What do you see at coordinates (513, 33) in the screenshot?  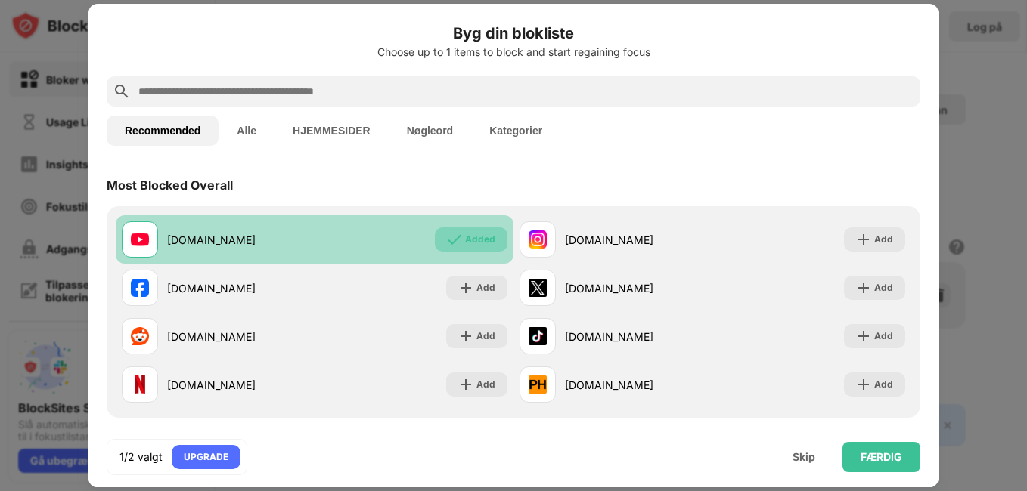 I see `h6: Byg din blokliste` at bounding box center [513, 33].